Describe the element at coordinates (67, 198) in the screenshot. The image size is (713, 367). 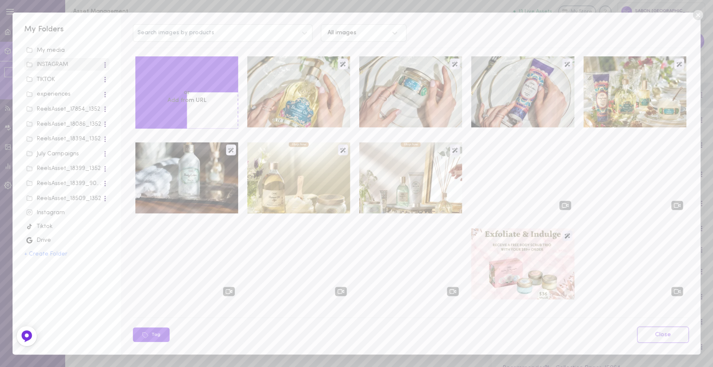
I see `span: ReelsAsset_18509_1352` at that location.